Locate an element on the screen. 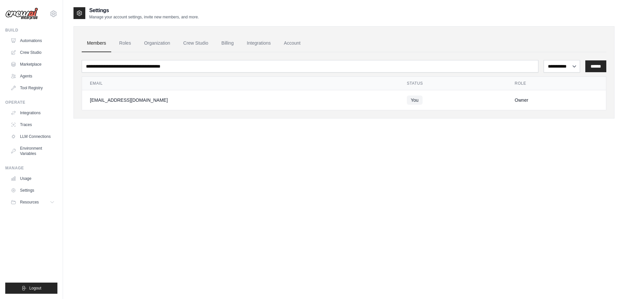  th: Role is located at coordinates (556, 83).